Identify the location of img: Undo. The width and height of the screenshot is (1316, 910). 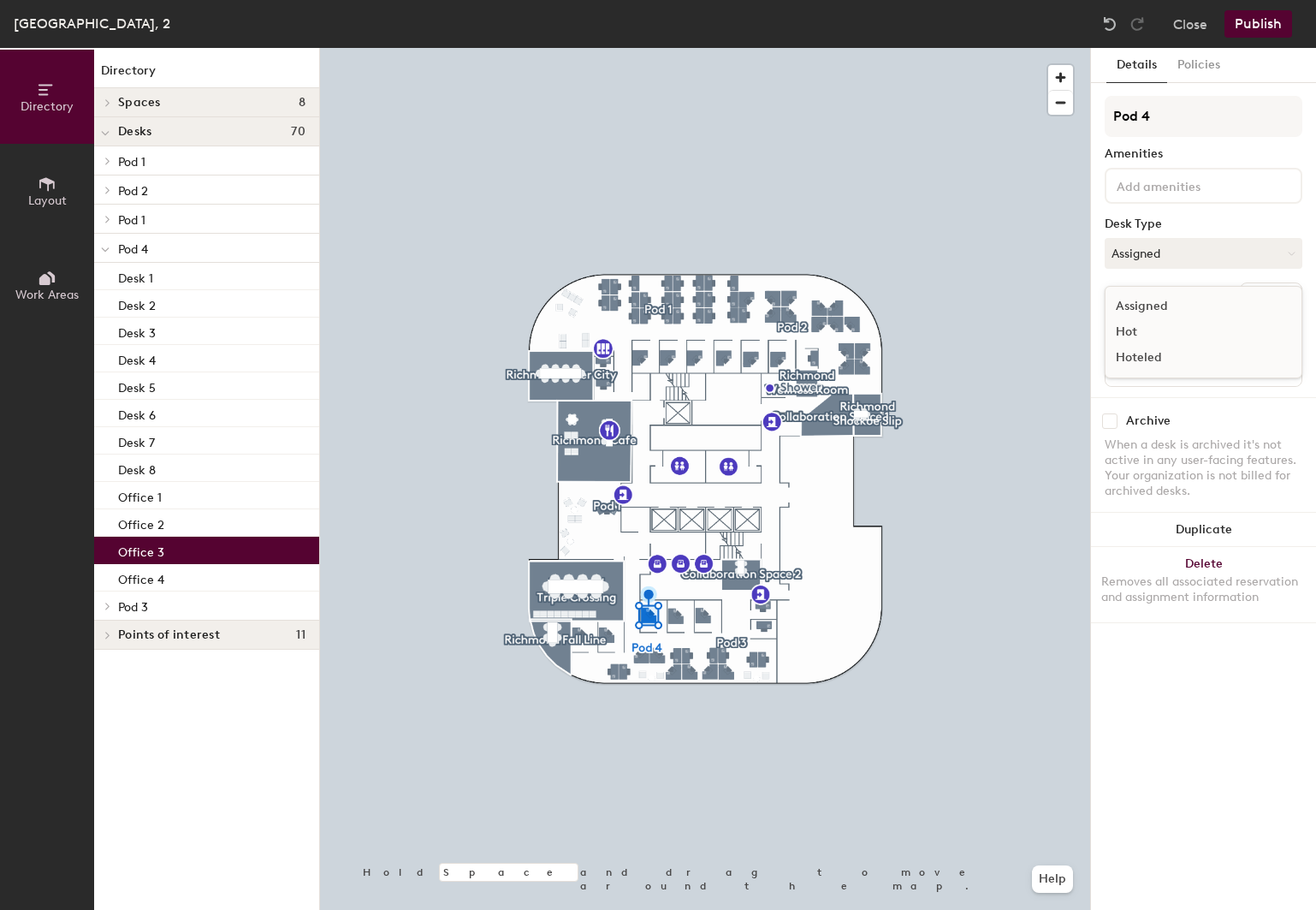
(1110, 24).